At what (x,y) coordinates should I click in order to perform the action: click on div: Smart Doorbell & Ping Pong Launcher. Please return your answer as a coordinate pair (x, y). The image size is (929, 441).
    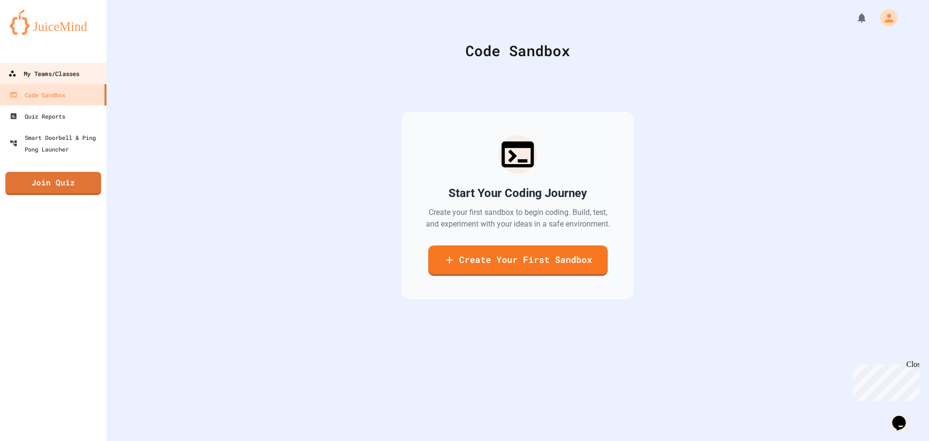
    Looking at the image, I should click on (56, 143).